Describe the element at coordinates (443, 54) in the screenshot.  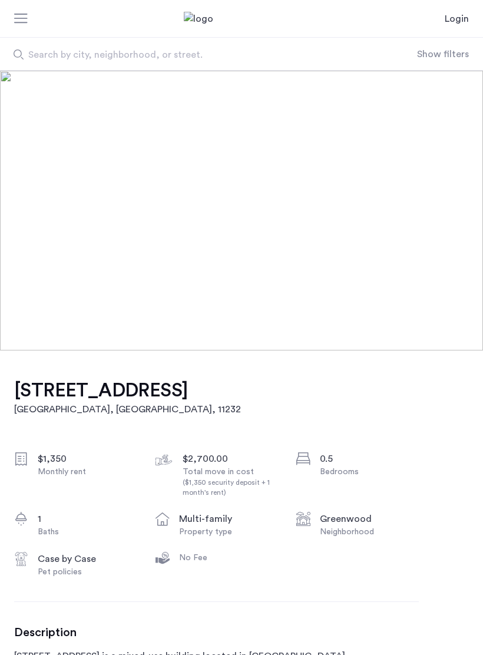
I see `button: Show or hide filters` at that location.